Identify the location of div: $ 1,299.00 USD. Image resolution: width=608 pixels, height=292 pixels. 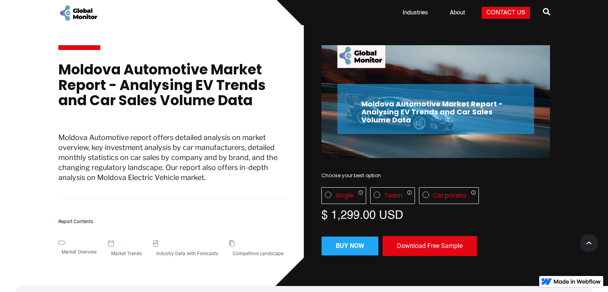
(435, 214).